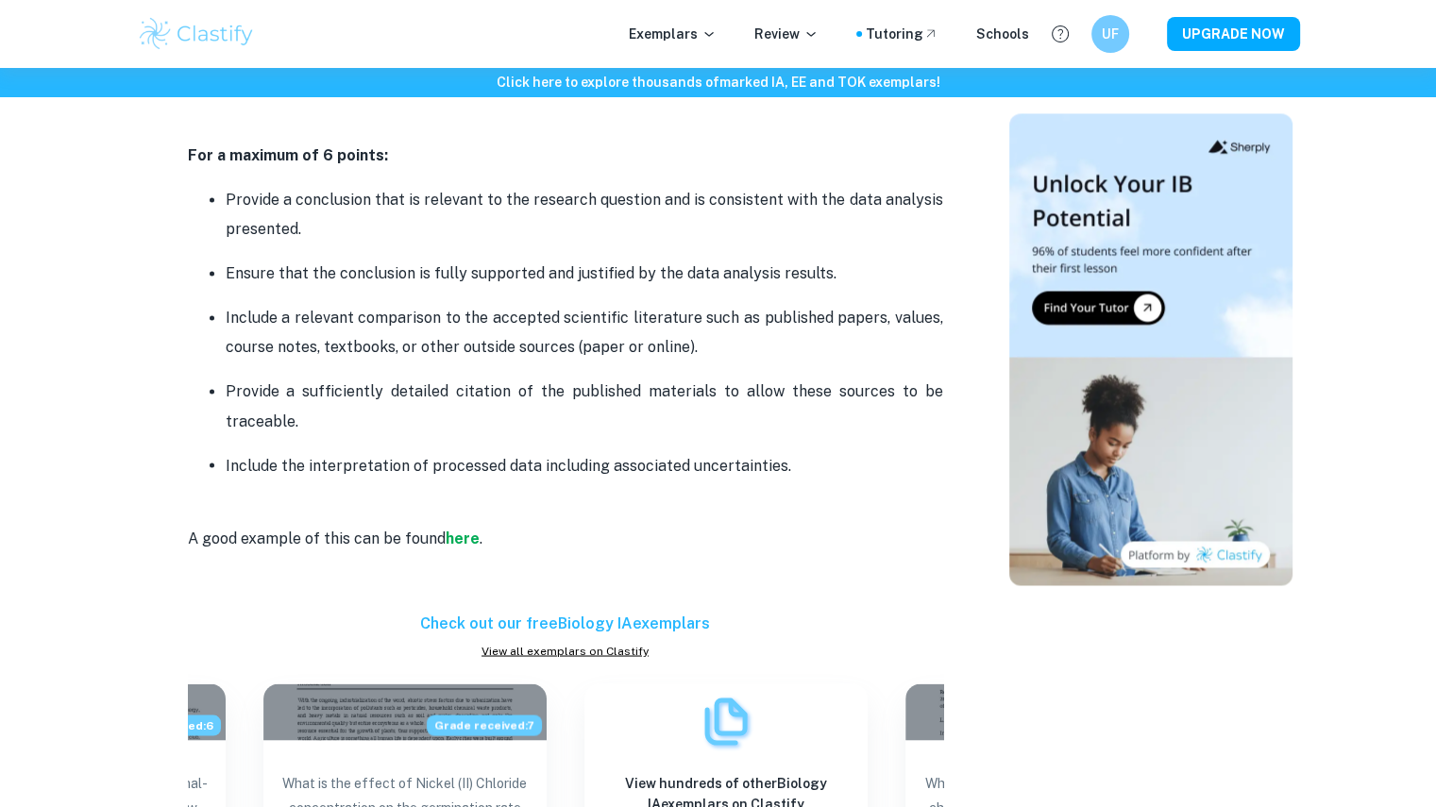  Describe the element at coordinates (584, 406) in the screenshot. I see `p: Provide a sufficiently detailed citation of the published materials to allow these sources to be ...` at that location.